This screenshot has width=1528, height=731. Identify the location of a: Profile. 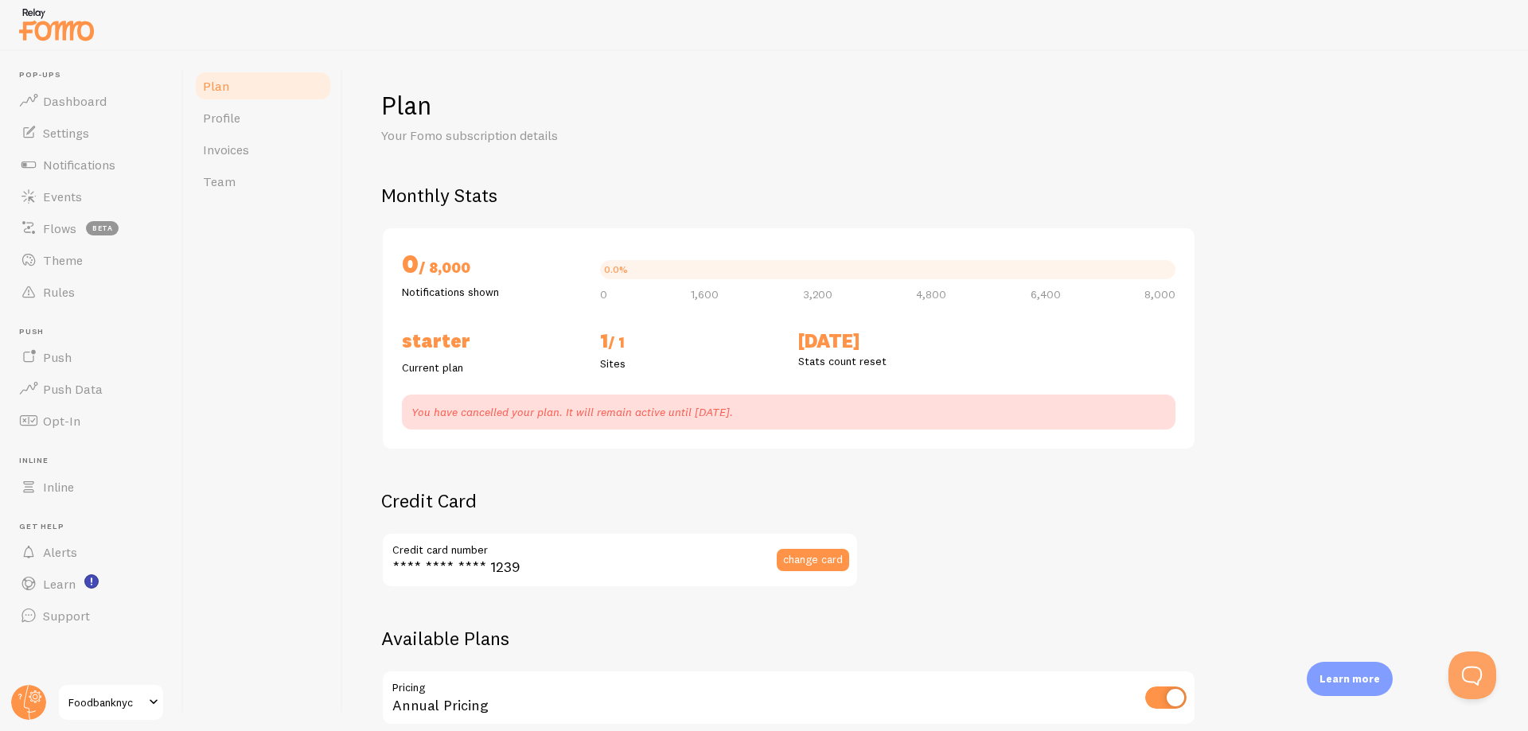
(263, 118).